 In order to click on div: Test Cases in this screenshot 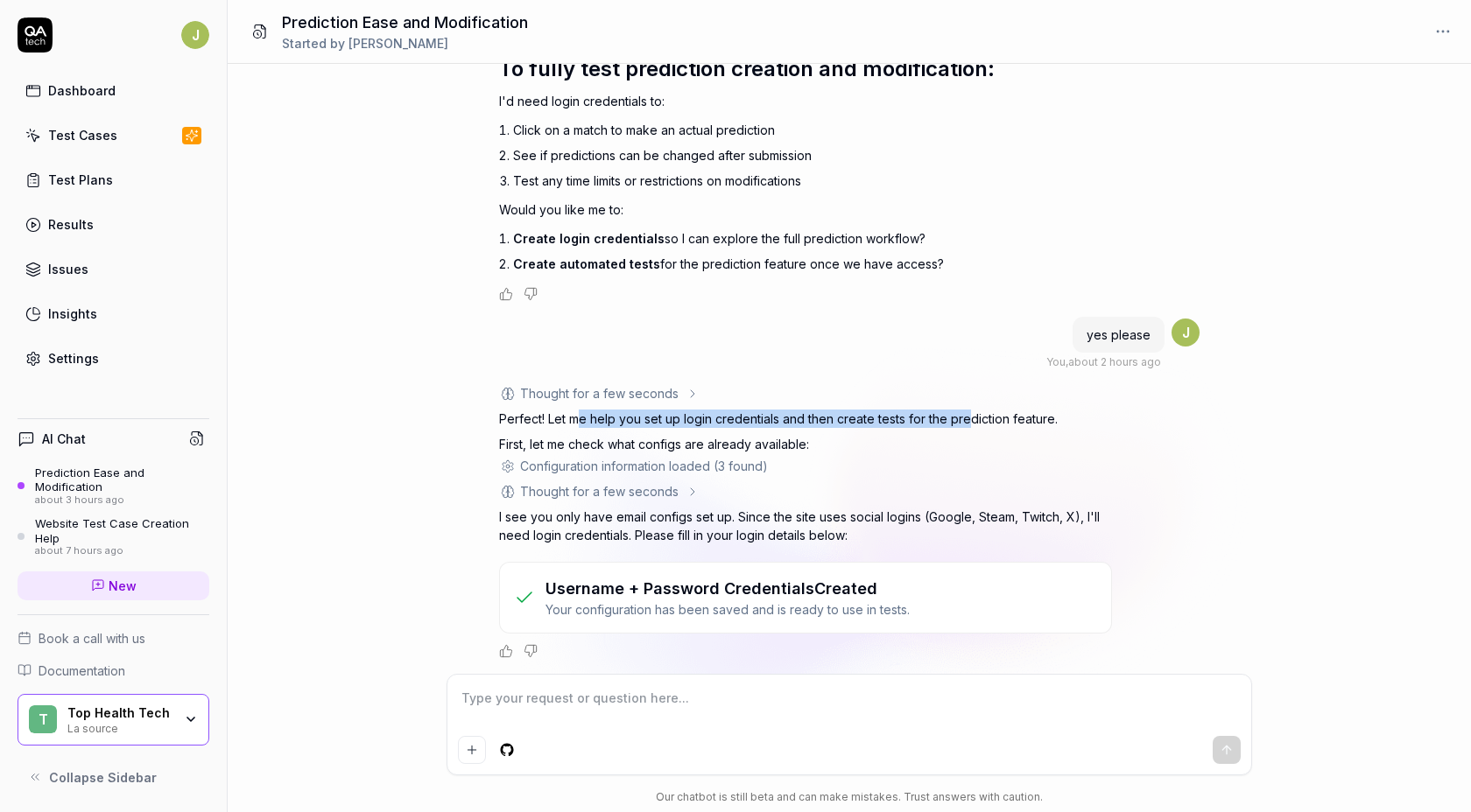, I will do `click(82, 135)`.